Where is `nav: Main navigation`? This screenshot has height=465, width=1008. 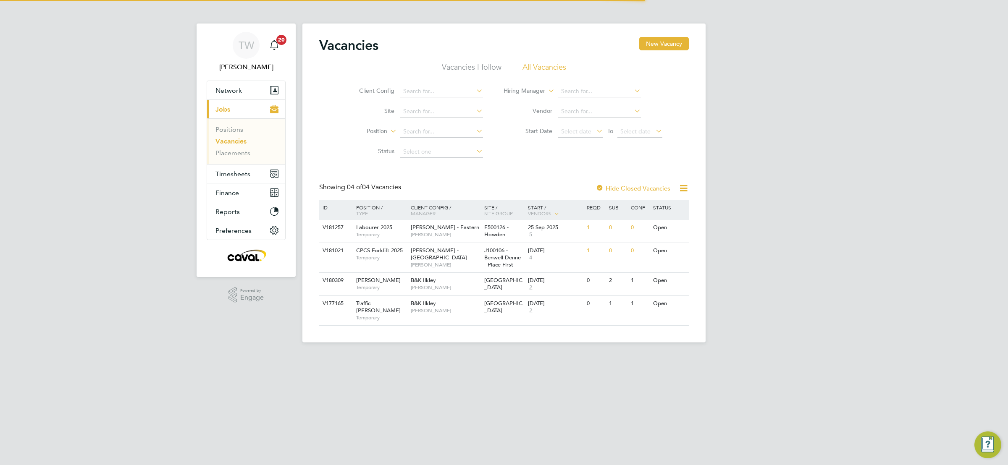 nav: Main navigation is located at coordinates (246, 150).